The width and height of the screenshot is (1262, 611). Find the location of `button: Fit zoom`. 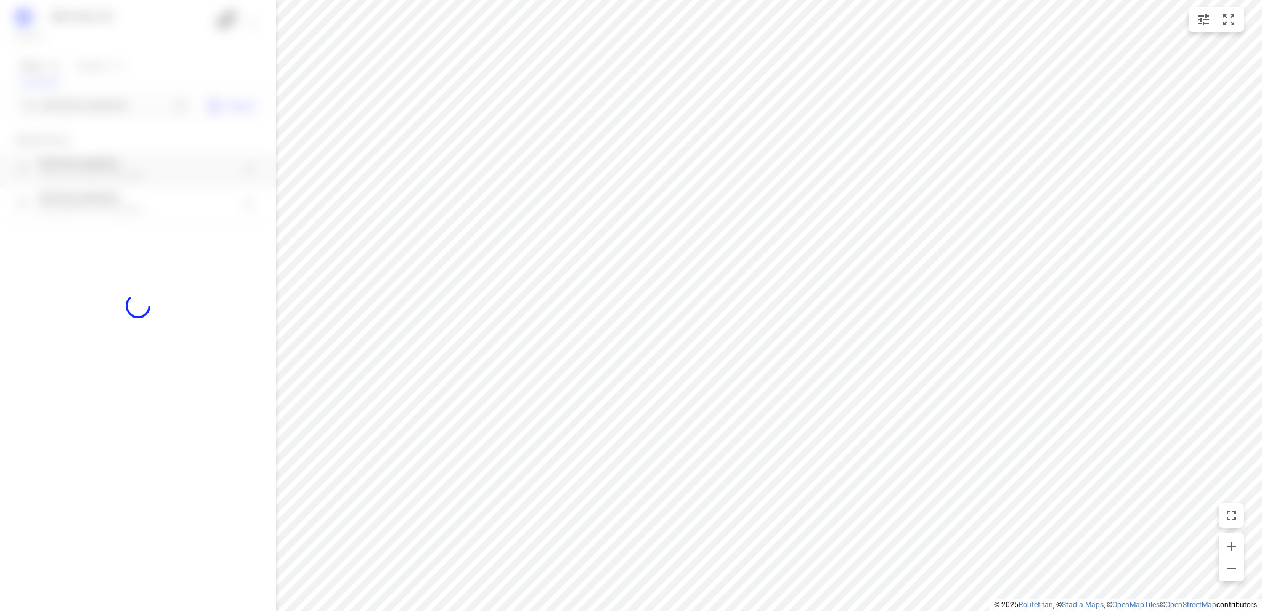

button: Fit zoom is located at coordinates (1229, 20).